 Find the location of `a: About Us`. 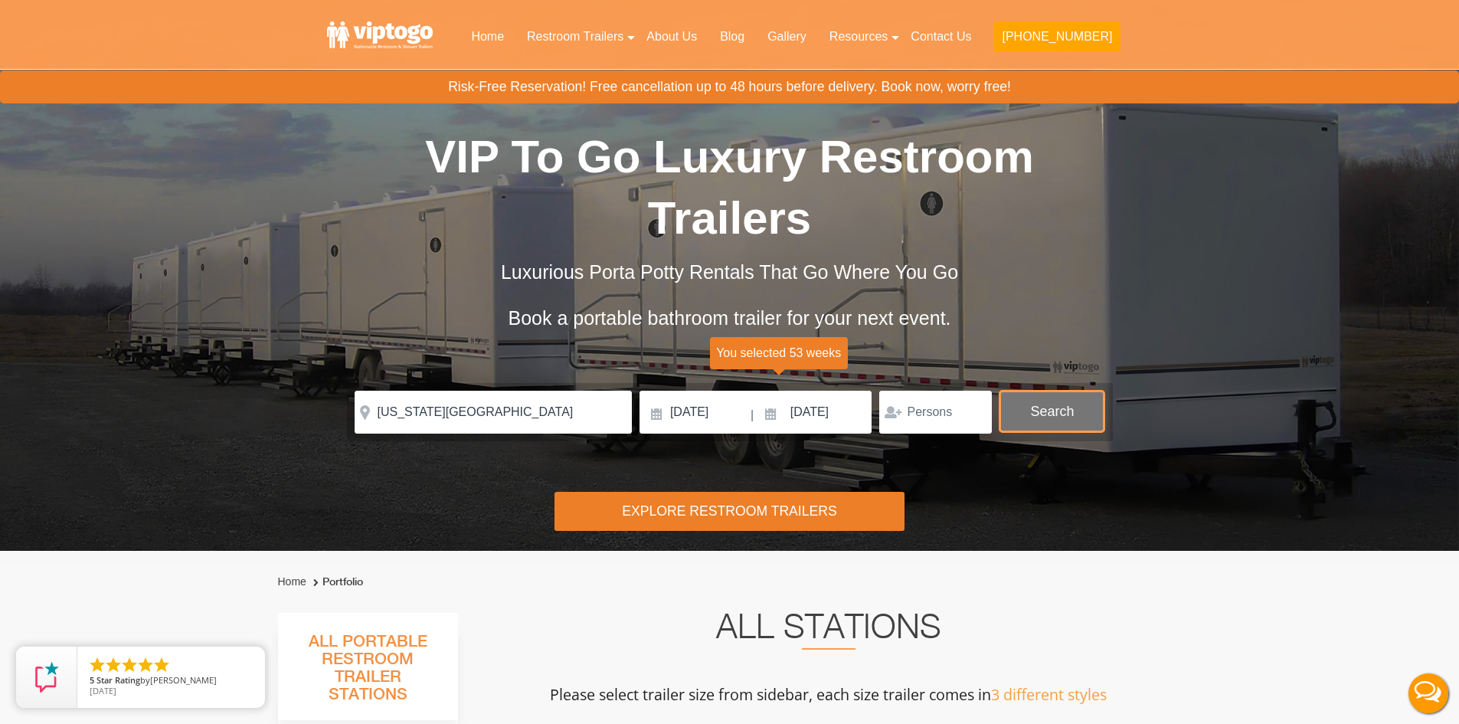

a: About Us is located at coordinates (671, 37).